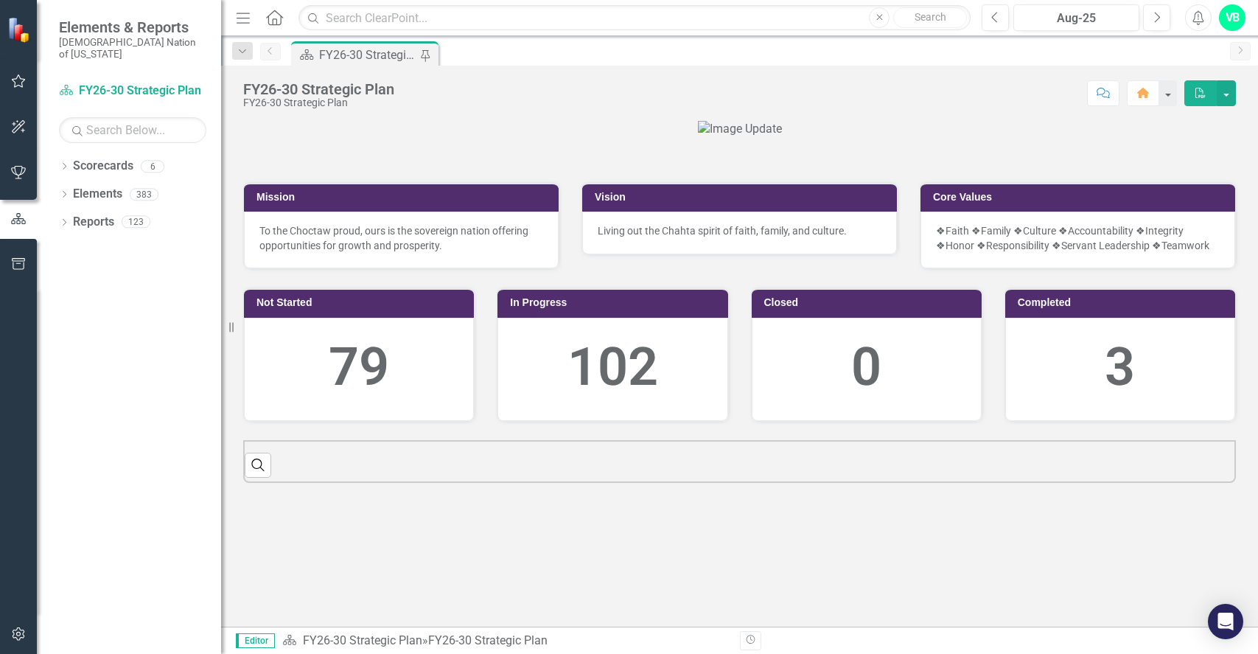 Image resolution: width=1258 pixels, height=654 pixels. What do you see at coordinates (615, 302) in the screenshot?
I see `h3: In Progress` at bounding box center [615, 302].